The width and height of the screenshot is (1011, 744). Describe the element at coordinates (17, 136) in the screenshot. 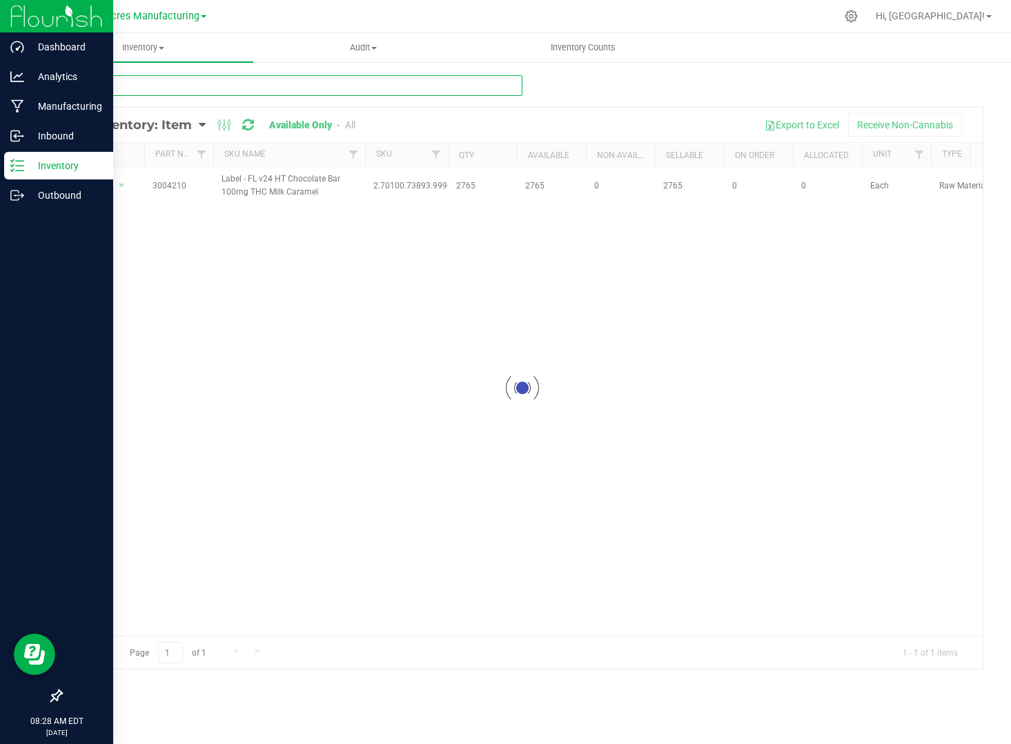

I see `inline-svg: Inbound` at that location.